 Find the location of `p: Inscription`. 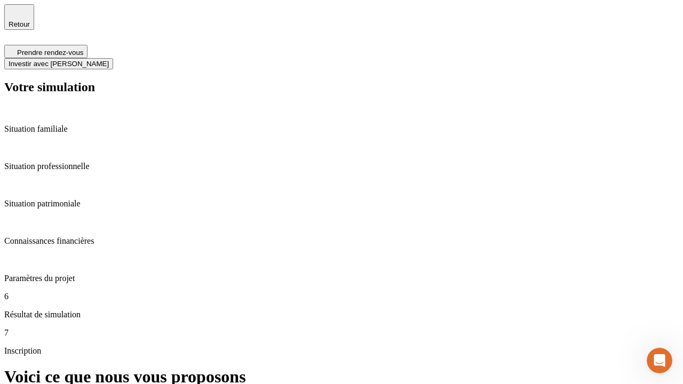

p: Inscription is located at coordinates (342, 351).